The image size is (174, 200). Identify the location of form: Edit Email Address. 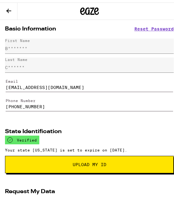
(89, 82).